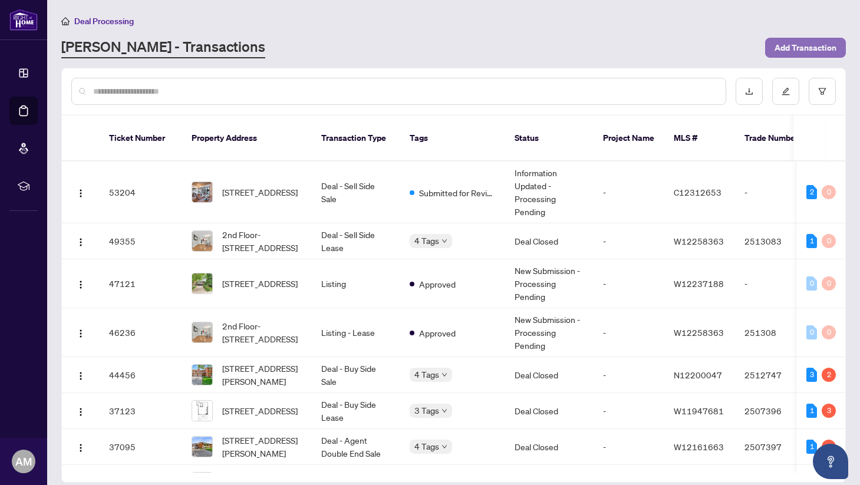 Image resolution: width=860 pixels, height=485 pixels. What do you see at coordinates (24, 19) in the screenshot?
I see `img: logo` at bounding box center [24, 19].